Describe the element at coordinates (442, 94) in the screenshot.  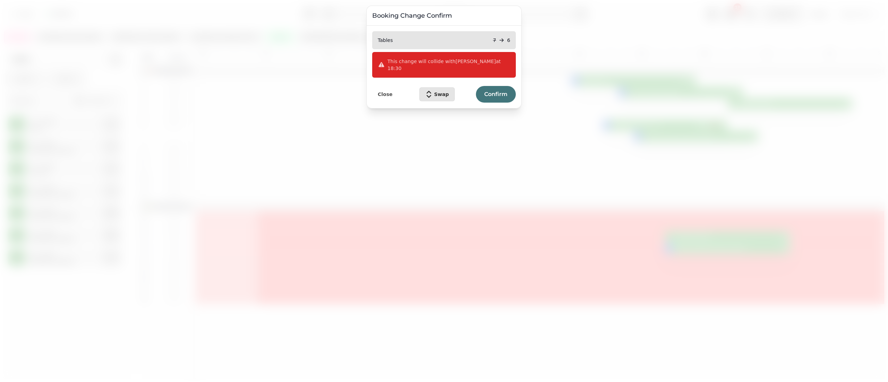
I see `span: Swap` at that location.